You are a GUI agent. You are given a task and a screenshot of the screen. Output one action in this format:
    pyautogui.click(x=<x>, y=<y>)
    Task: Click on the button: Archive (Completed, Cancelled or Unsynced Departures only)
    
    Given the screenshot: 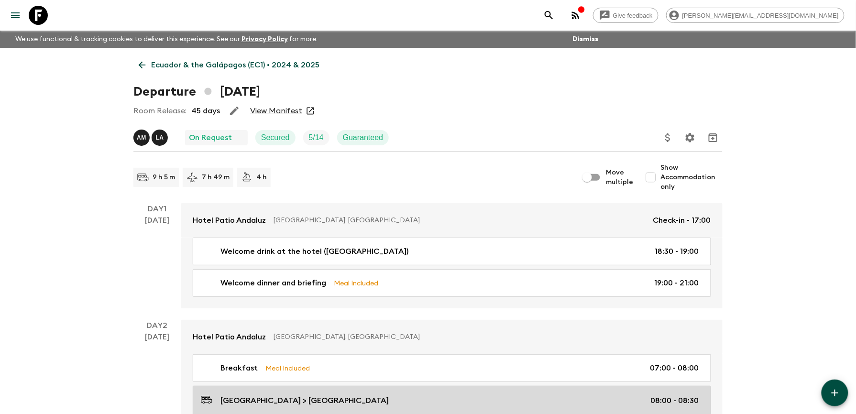 What is the action you would take?
    pyautogui.click(x=713, y=138)
    